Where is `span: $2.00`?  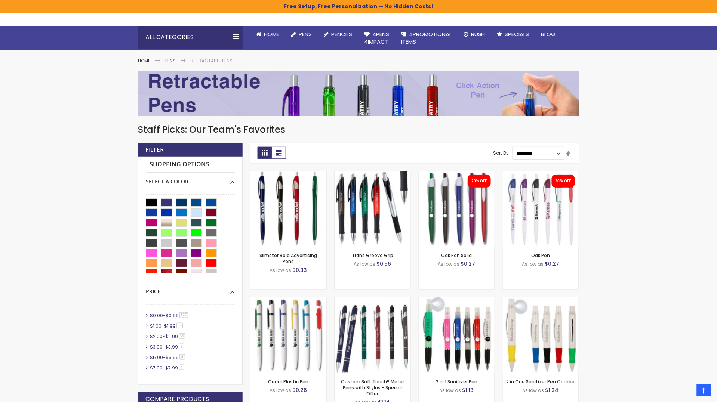 span: $2.00 is located at coordinates (156, 337).